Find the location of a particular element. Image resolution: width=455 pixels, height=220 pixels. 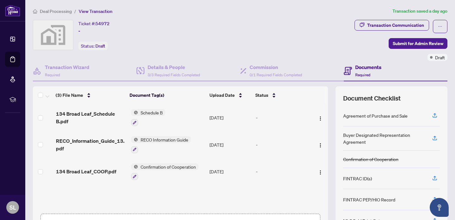

div: Transaction Communication is located at coordinates (395, 25).